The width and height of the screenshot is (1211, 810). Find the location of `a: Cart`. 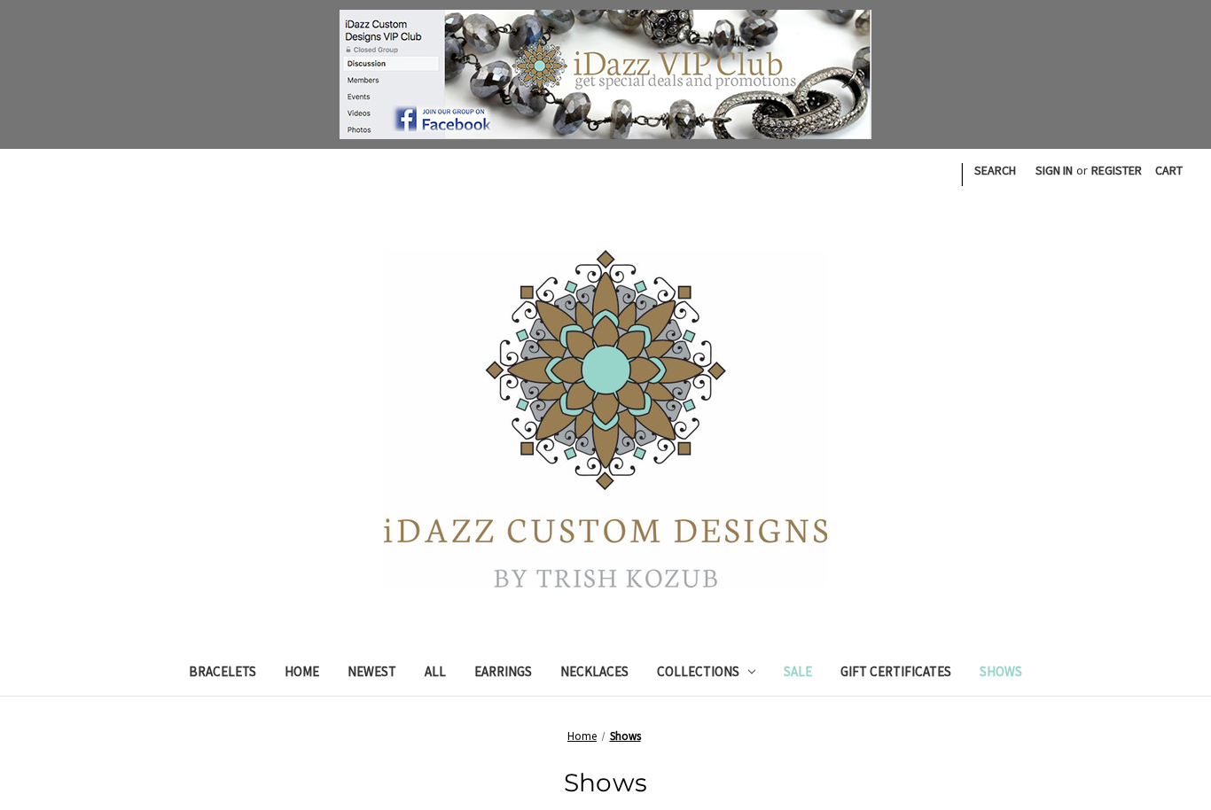

a: Cart is located at coordinates (1169, 170).